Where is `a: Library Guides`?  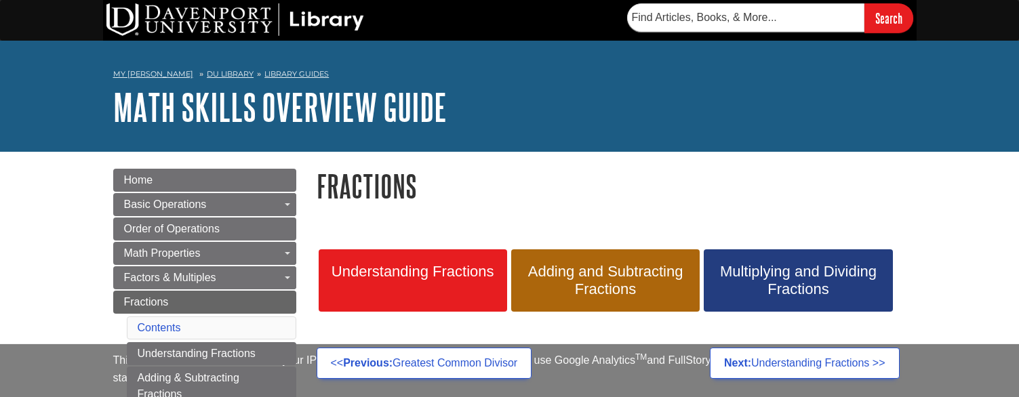
a: Library Guides is located at coordinates (296, 74).